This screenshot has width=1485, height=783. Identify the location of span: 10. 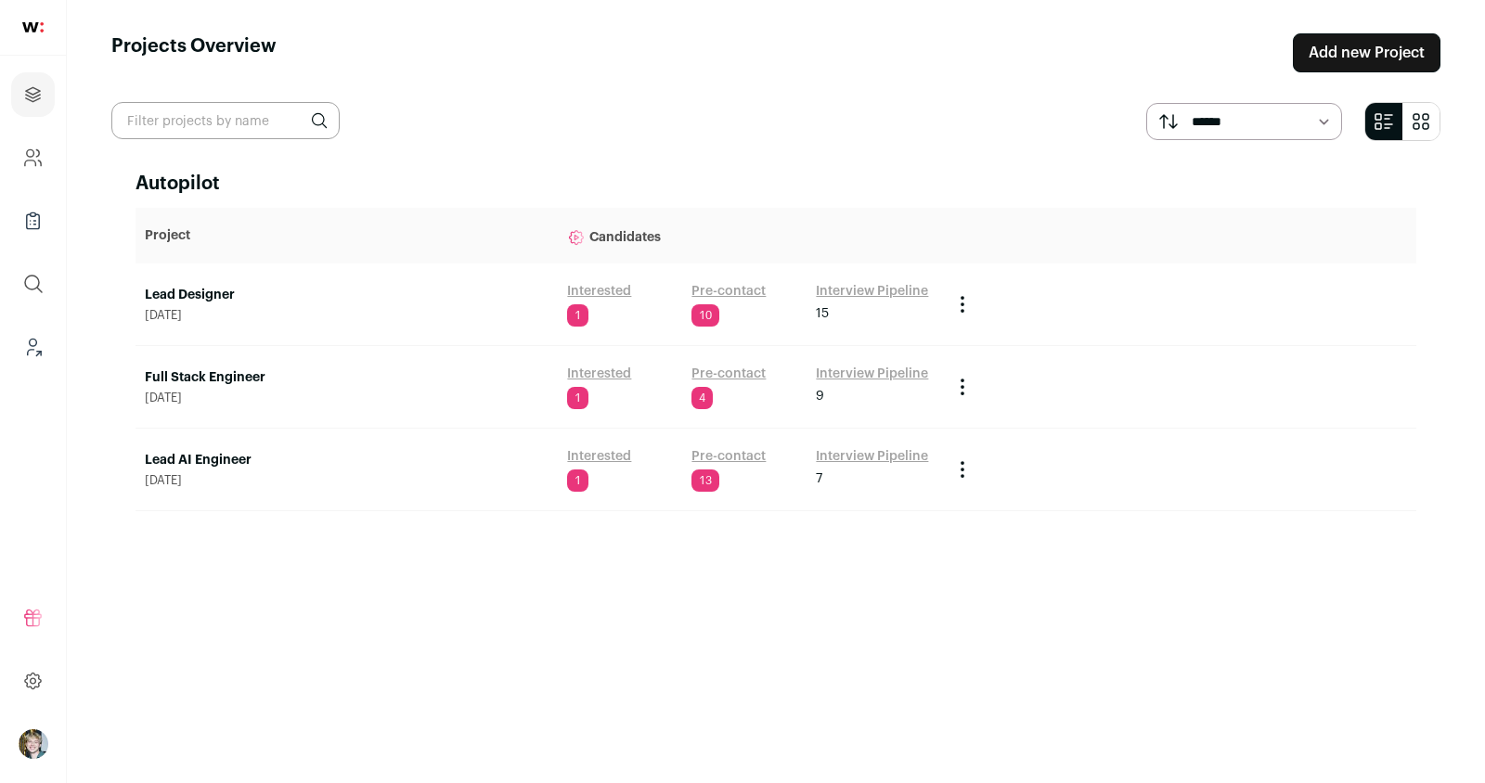
(705, 316).